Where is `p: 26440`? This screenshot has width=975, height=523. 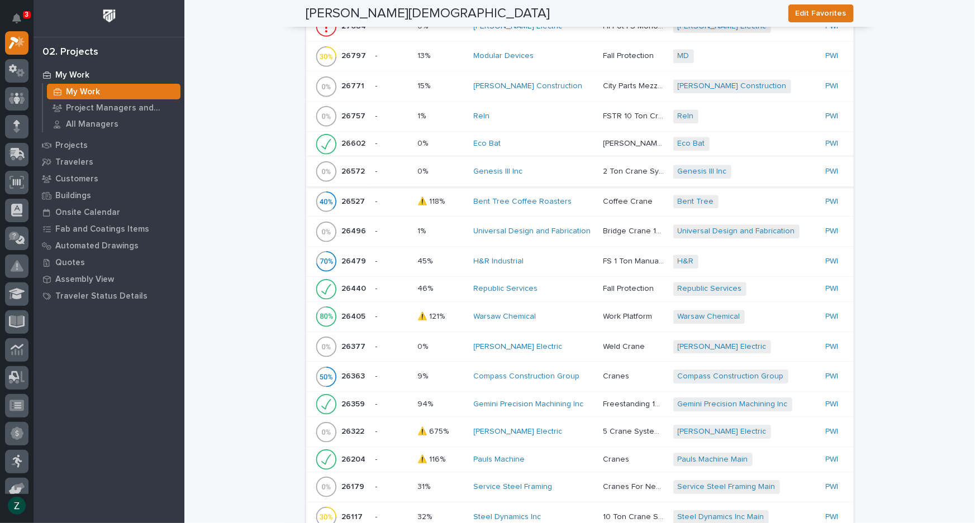
p: 26440 is located at coordinates (355, 288).